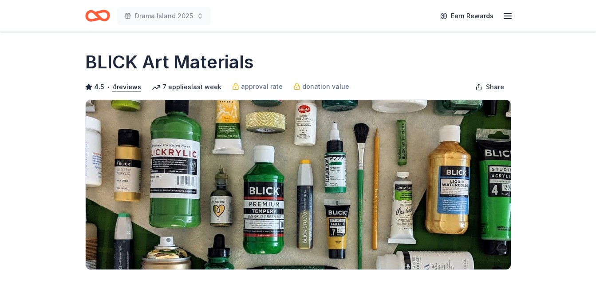 The height and width of the screenshot is (285, 596). Describe the element at coordinates (98, 16) in the screenshot. I see `a: Home` at that location.